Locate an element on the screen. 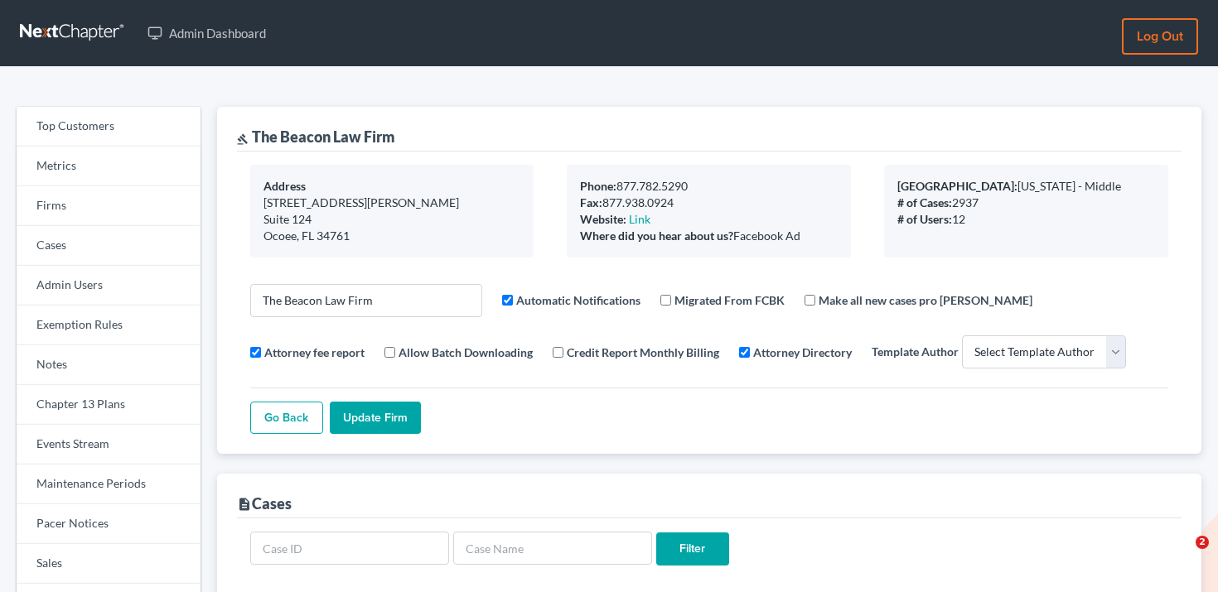 This screenshot has height=592, width=1218. label: Automatic Notifications is located at coordinates (578, 300).